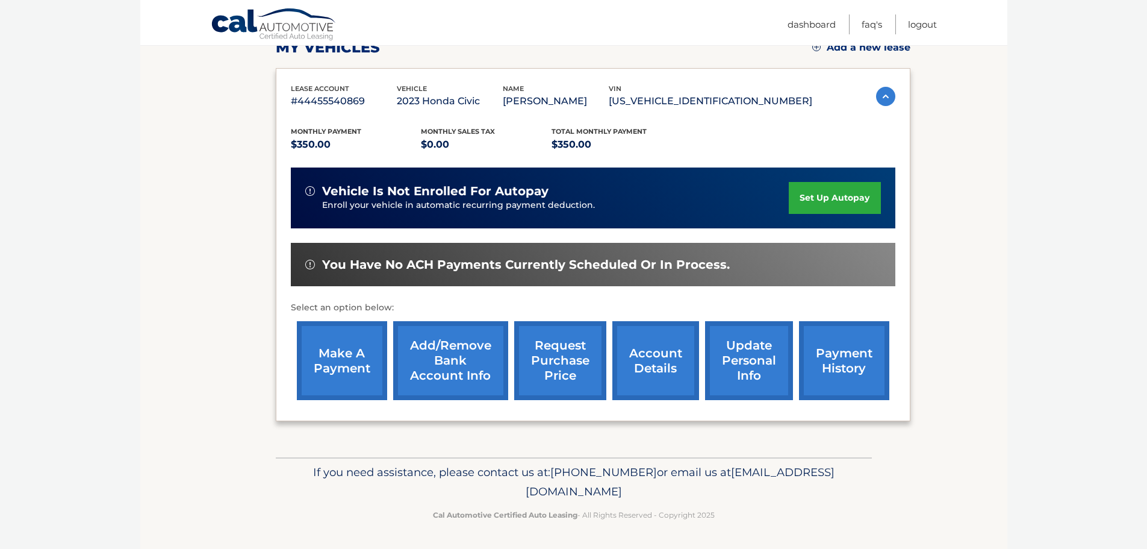  Describe the element at coordinates (435, 191) in the screenshot. I see `span: vehicle is not enrolled for autopay` at that location.